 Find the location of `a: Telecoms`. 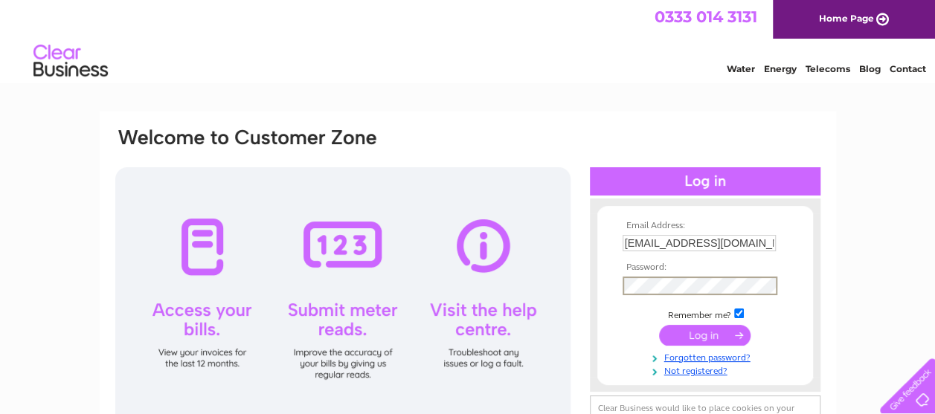

a: Telecoms is located at coordinates (827, 68).